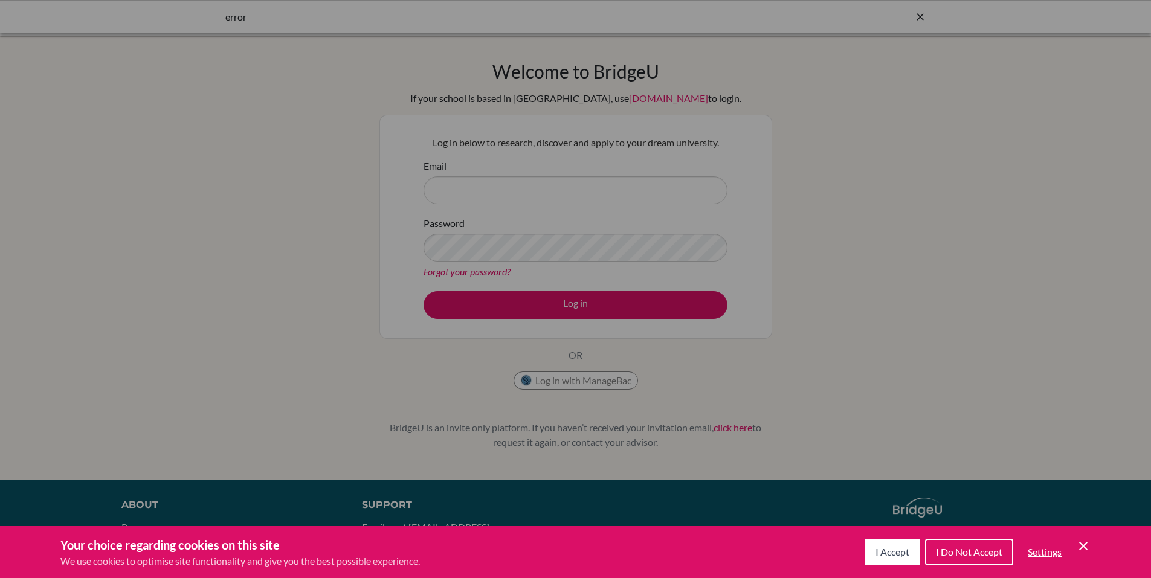  What do you see at coordinates (893, 552) in the screenshot?
I see `button: I Accept` at bounding box center [893, 552].